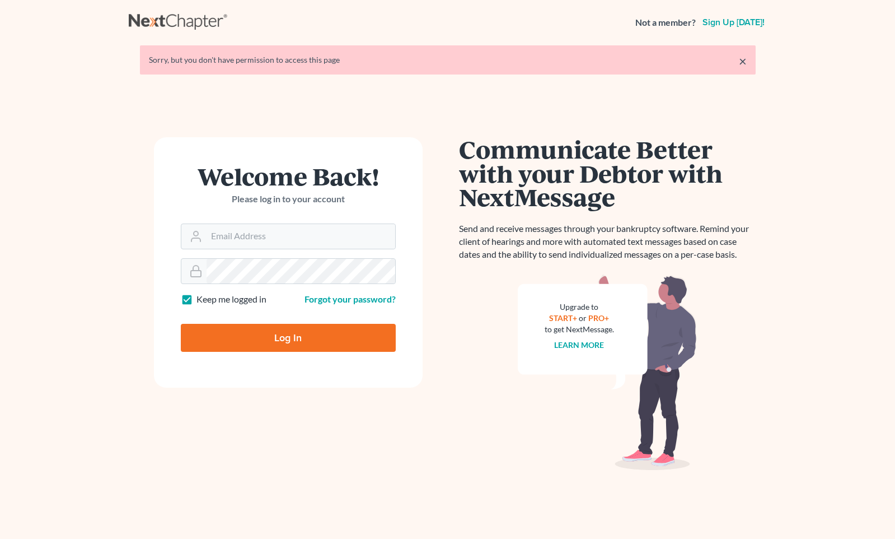  What do you see at coordinates (607, 372) in the screenshot?
I see `img: nextmessage_bg-59042aed3d76b12b5cd301f8e5b87938c9018125f34e5fa2b7a6b67550977c72.svg` at bounding box center [607, 372].